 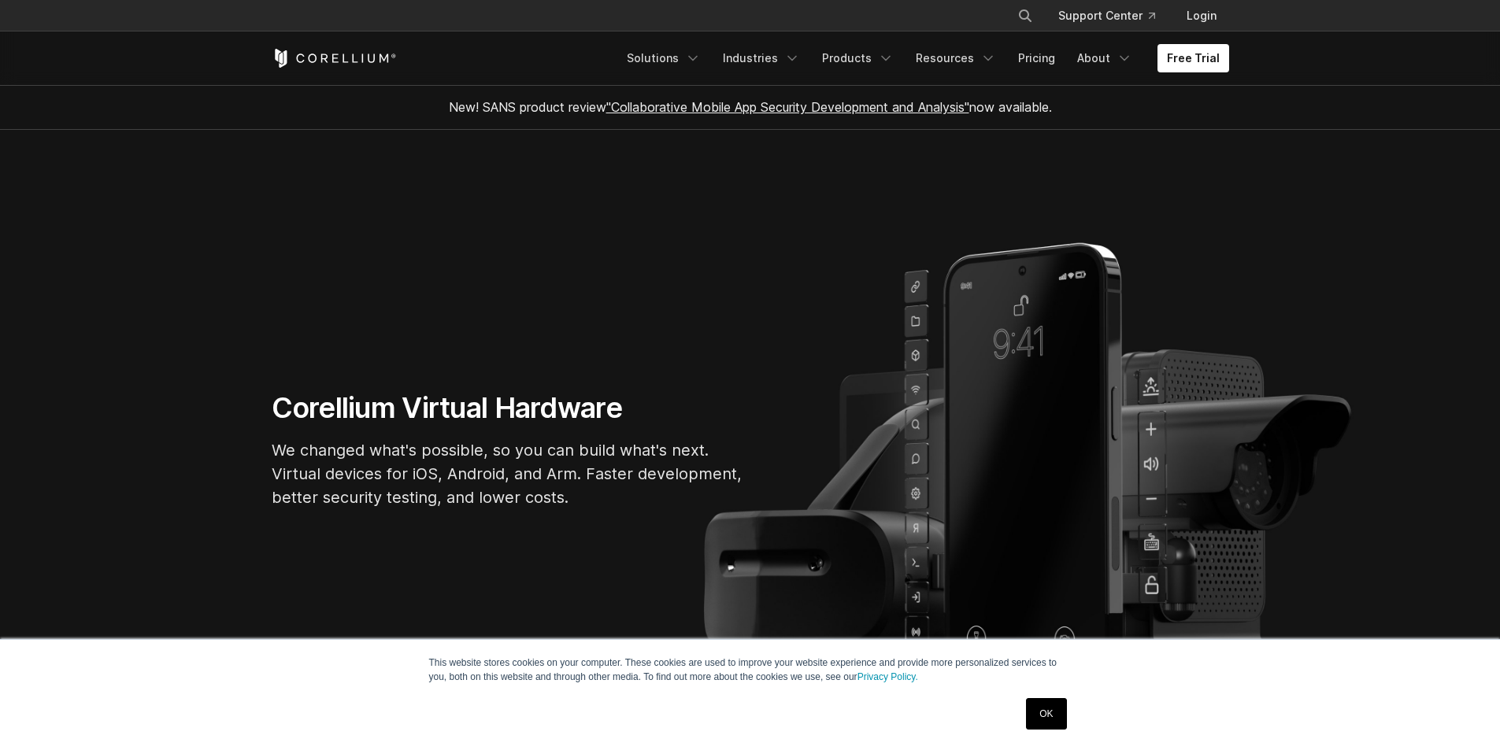 I want to click on h1: Corellium Virtual Hardware, so click(x=508, y=408).